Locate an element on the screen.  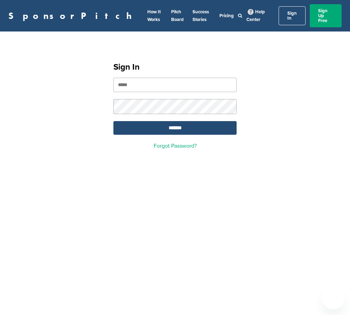
a: SponsorPitch is located at coordinates (72, 16).